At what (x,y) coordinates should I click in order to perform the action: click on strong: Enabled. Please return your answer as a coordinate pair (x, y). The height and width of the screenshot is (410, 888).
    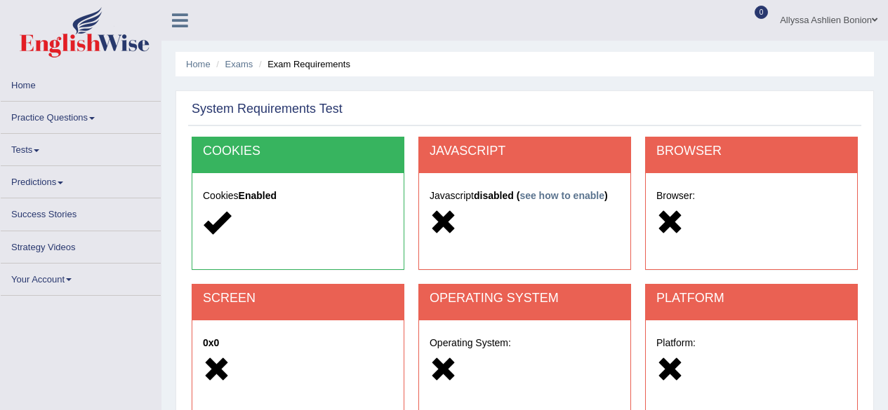
    Looking at the image, I should click on (258, 196).